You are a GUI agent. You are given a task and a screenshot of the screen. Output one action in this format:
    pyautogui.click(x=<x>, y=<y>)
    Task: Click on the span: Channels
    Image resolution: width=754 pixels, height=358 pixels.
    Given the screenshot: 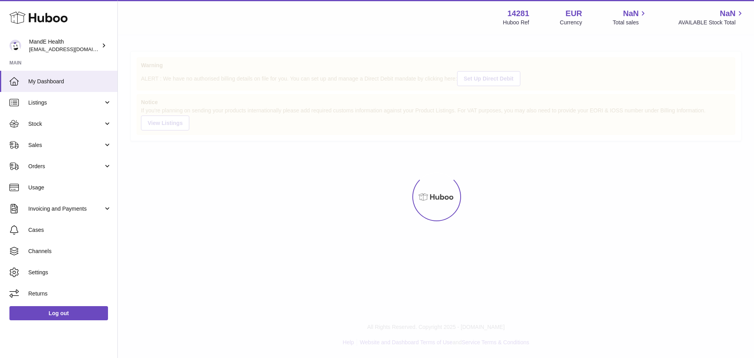 What is the action you would take?
    pyautogui.click(x=70, y=251)
    